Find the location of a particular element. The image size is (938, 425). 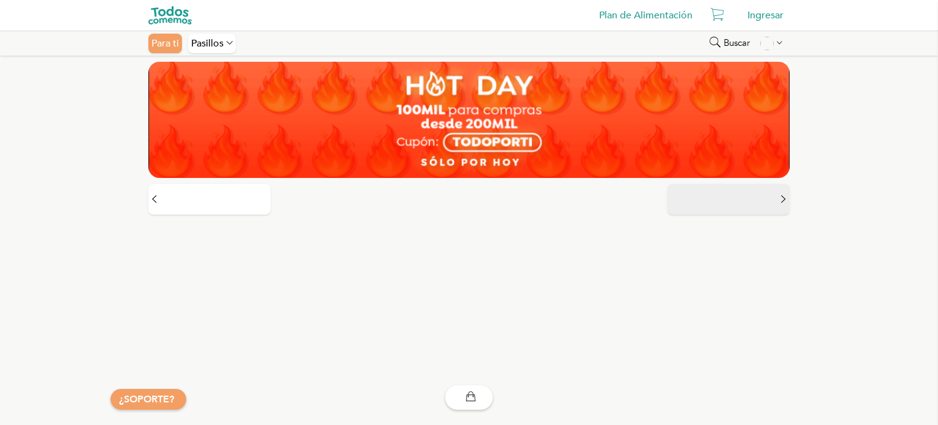

div: Para ti is located at coordinates (165, 43).